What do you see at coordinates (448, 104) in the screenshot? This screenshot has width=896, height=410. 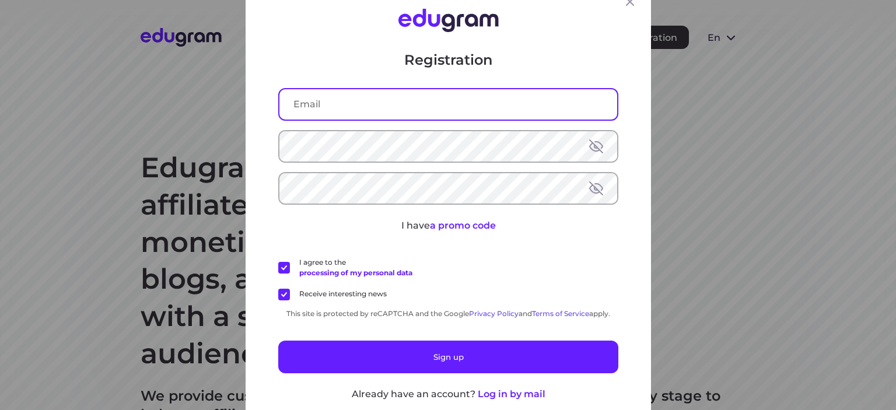 I see `input: Email` at bounding box center [448, 104].